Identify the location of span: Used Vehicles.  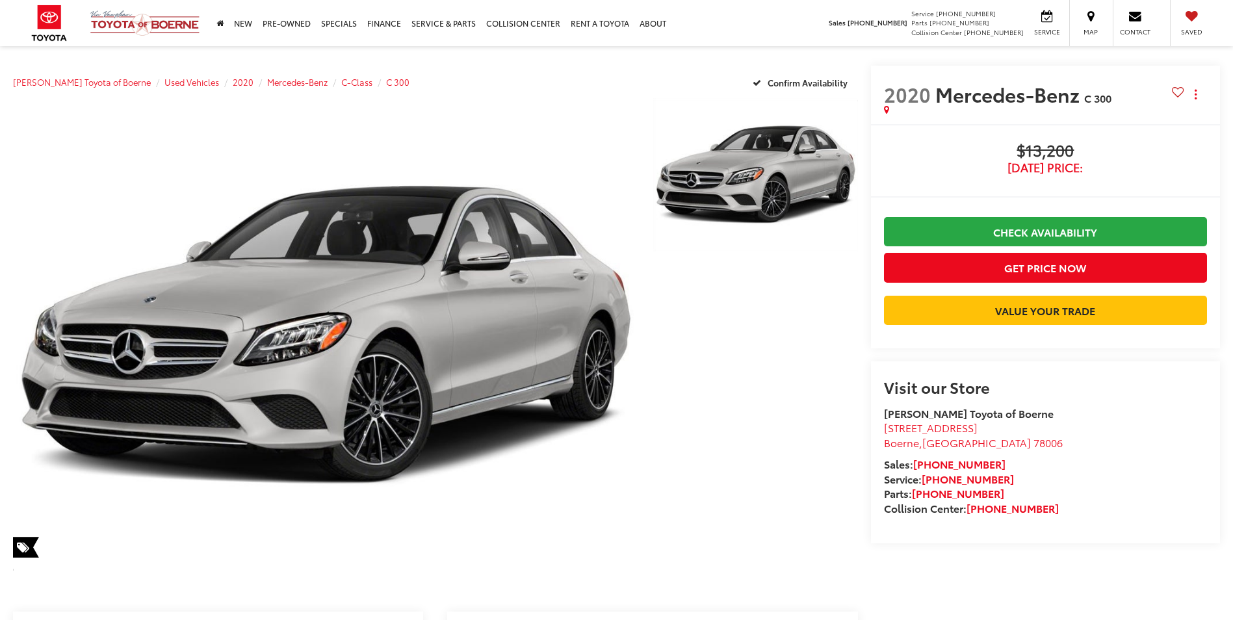
(192, 82).